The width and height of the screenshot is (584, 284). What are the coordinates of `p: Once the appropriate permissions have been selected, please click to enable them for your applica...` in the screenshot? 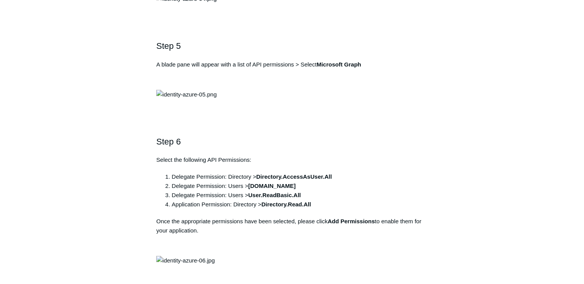 It's located at (292, 226).